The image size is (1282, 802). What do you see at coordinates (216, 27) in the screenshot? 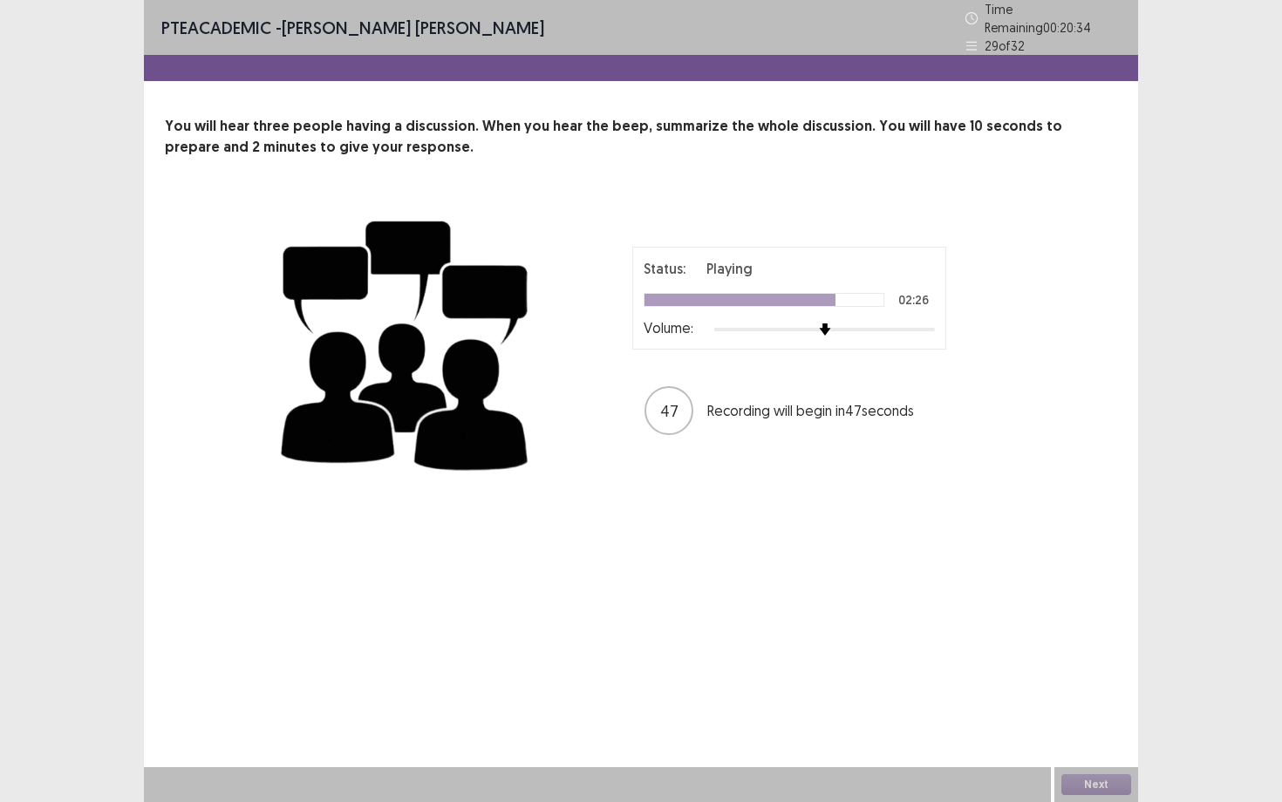
I see `span: PTE academic` at bounding box center [216, 27].